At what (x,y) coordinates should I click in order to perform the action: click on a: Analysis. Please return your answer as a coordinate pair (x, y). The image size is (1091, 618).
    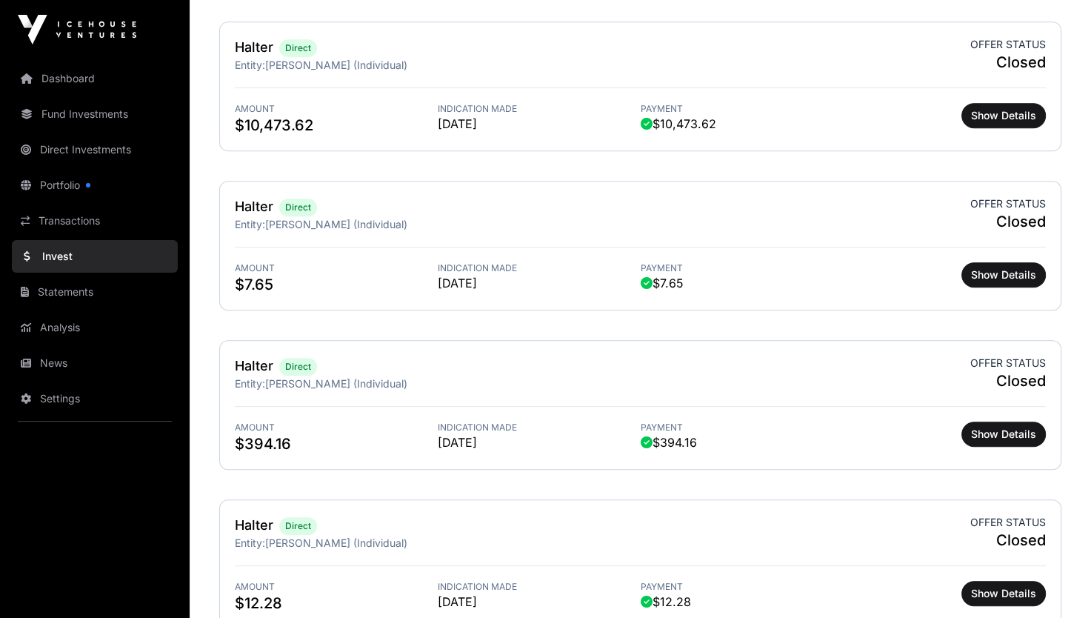
    Looking at the image, I should click on (95, 327).